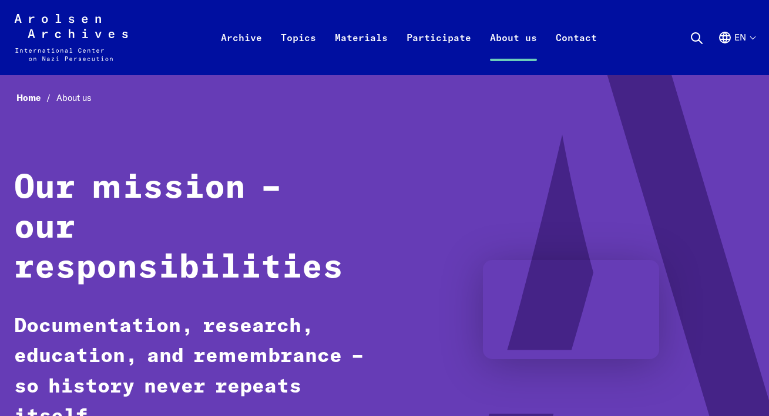 The height and width of the screenshot is (416, 769). Describe the element at coordinates (361, 52) in the screenshot. I see `a: Materials` at that location.